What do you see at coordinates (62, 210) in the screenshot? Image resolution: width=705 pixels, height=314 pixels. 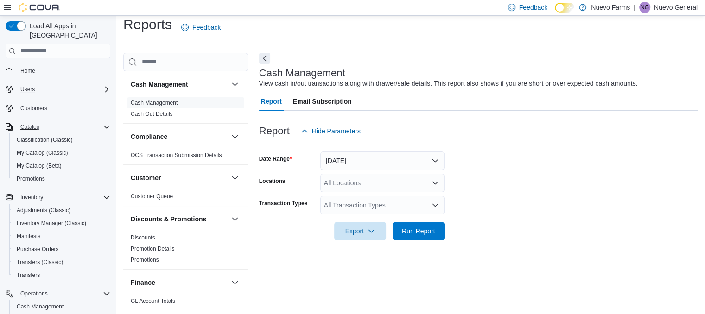 I see `button: Adjustments (Classic)` at bounding box center [62, 210].